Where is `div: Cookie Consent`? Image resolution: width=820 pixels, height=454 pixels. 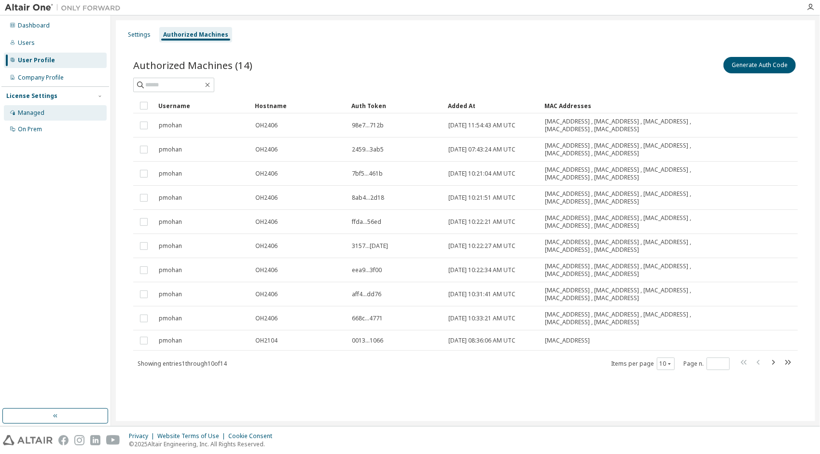 div: Cookie Consent is located at coordinates (253, 436).